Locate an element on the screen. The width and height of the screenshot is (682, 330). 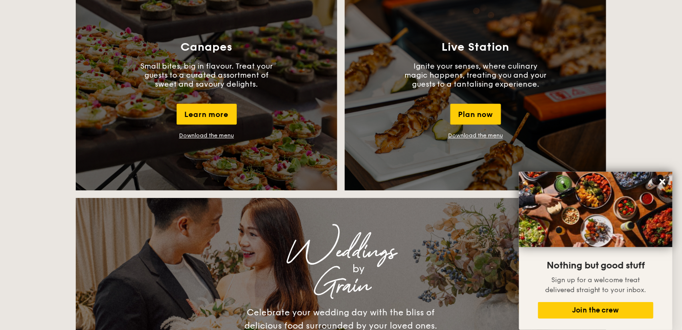
div: Weddings is located at coordinates (341, 252).